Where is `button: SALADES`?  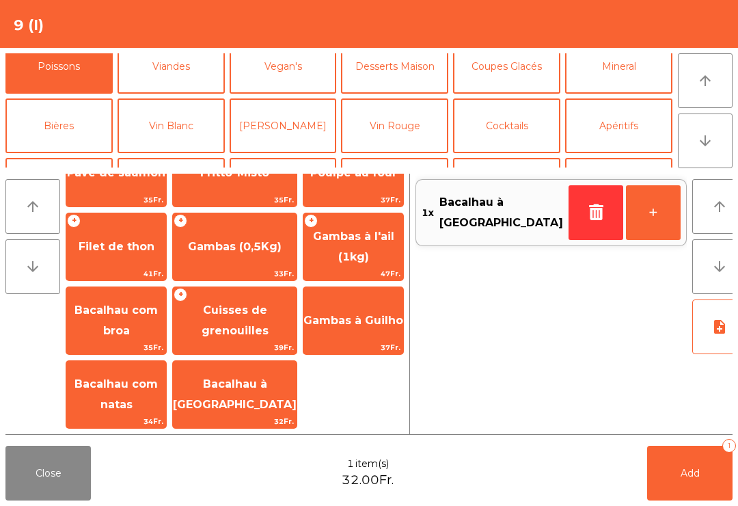 button: SALADES is located at coordinates (619, 185).